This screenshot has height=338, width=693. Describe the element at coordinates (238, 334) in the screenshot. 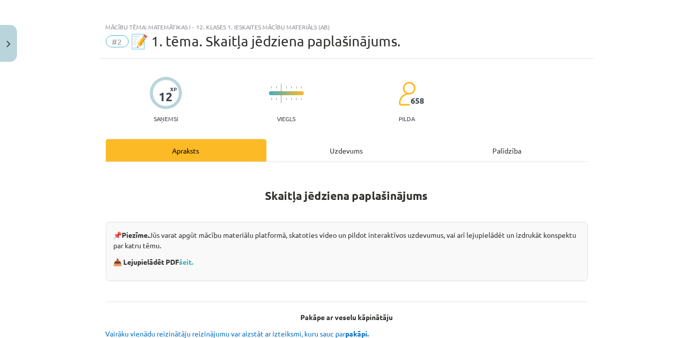

I see `span: Vairāku vienādu reizinātāju reizinājumu var aizstāt ar izteiksmi, kuru sauc par` at that location.